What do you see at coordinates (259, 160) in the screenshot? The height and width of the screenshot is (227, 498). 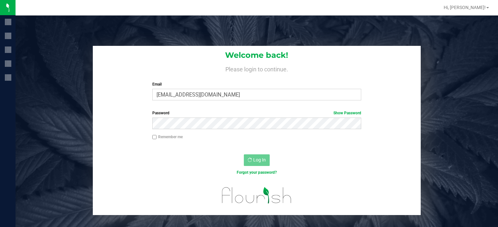 I see `span: Log In` at bounding box center [259, 160].